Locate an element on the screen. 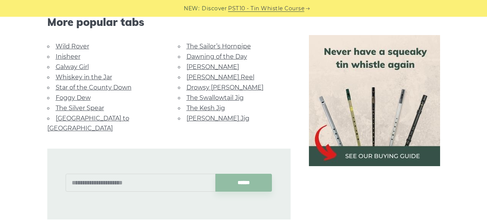 The image size is (487, 221). a: The Silver Spear is located at coordinates (80, 108).